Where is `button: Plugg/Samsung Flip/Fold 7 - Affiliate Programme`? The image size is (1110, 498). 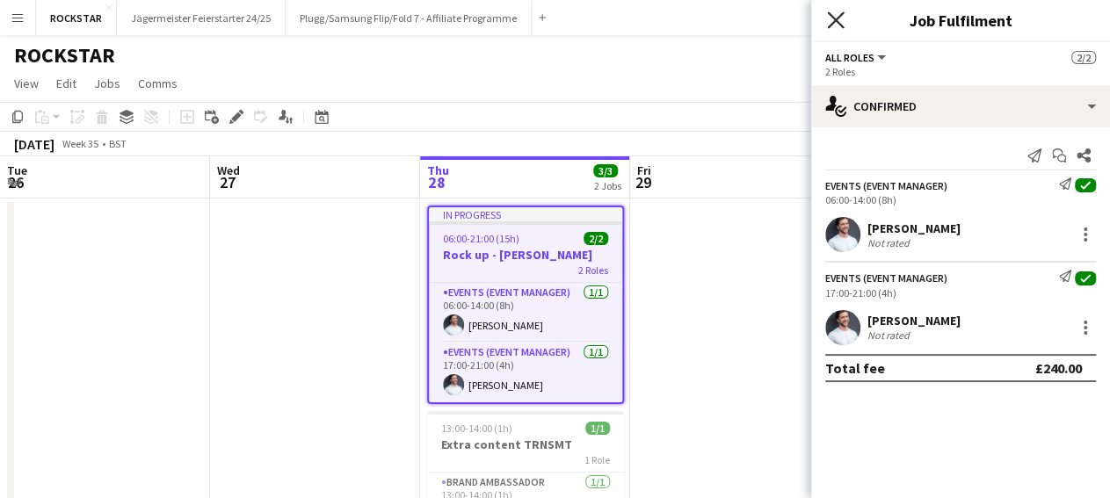
button: Plugg/Samsung Flip/Fold 7 - Affiliate Programme is located at coordinates (409, 18).